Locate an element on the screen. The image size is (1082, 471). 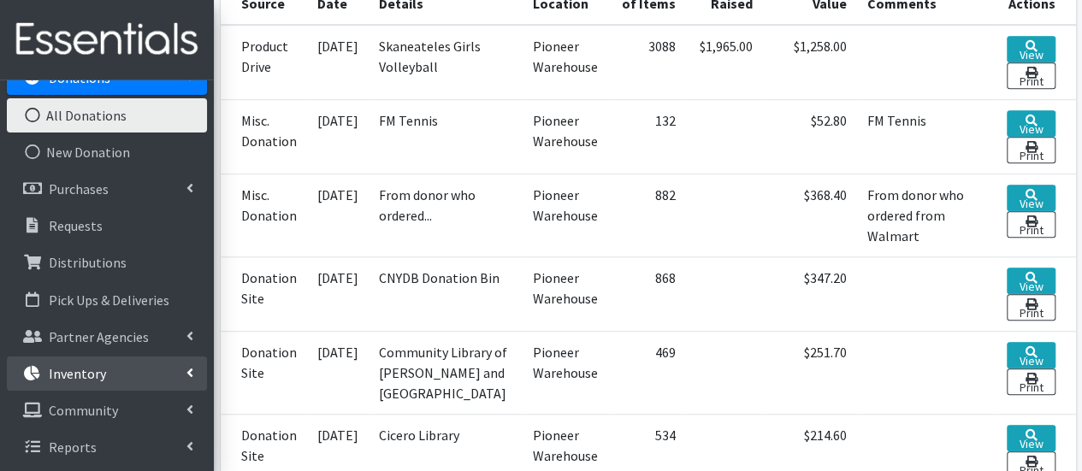
td: 868 is located at coordinates (647, 294).